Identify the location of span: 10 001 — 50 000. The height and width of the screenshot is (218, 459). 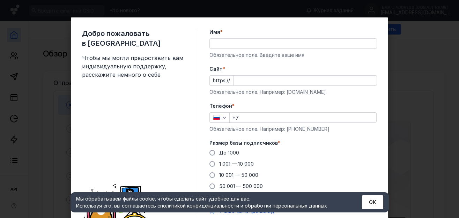
(239, 175).